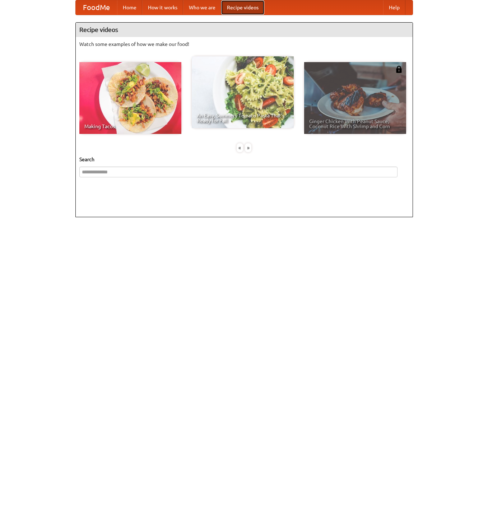 Image resolution: width=488 pixels, height=508 pixels. Describe the element at coordinates (244, 160) in the screenshot. I see `h5: Search` at that location.